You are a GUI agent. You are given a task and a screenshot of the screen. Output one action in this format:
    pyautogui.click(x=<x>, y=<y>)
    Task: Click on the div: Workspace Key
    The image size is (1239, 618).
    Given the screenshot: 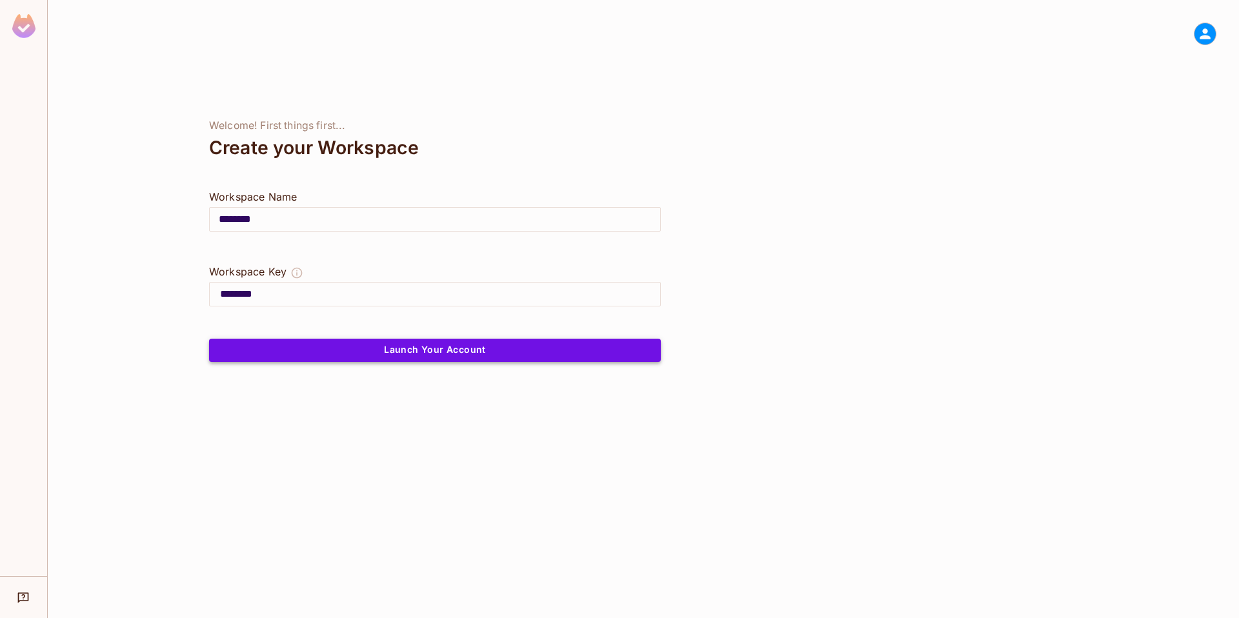 What is the action you would take?
    pyautogui.click(x=248, y=272)
    